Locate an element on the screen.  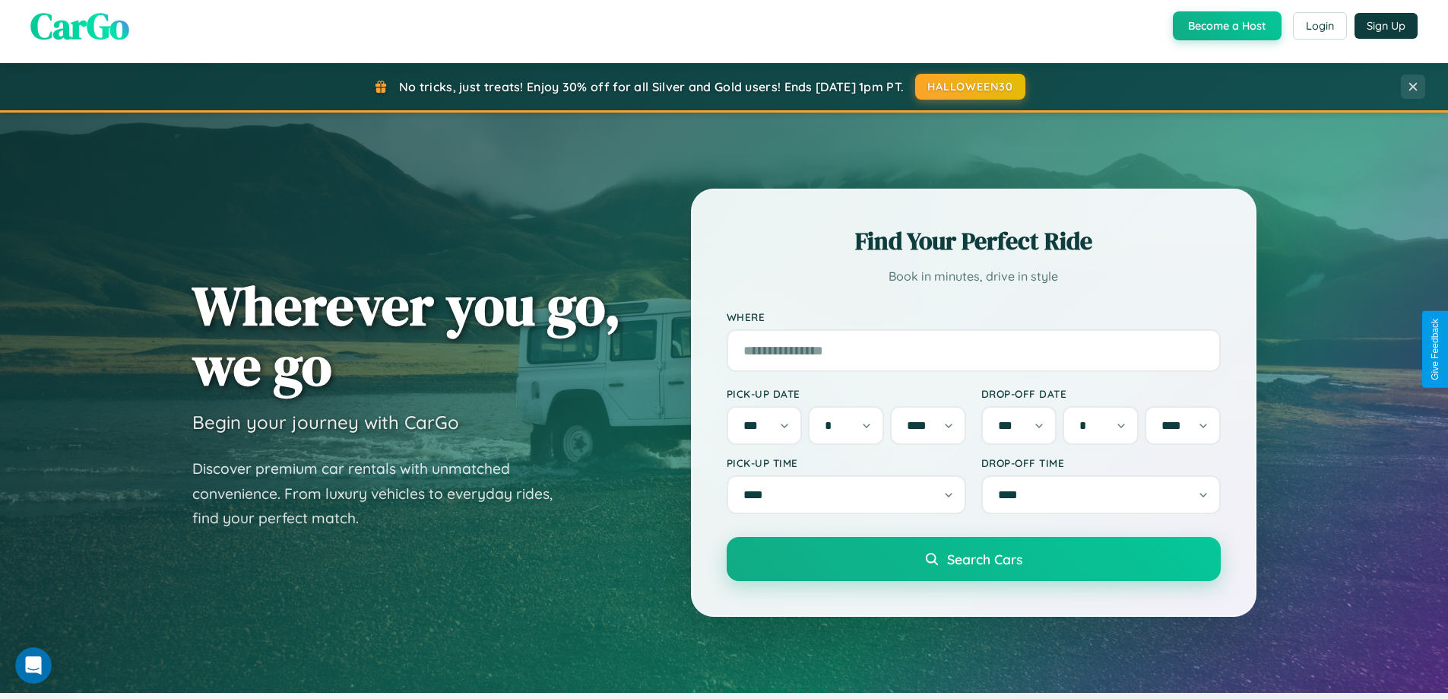
p: Book in minutes, drive in style is located at coordinates (974, 276).